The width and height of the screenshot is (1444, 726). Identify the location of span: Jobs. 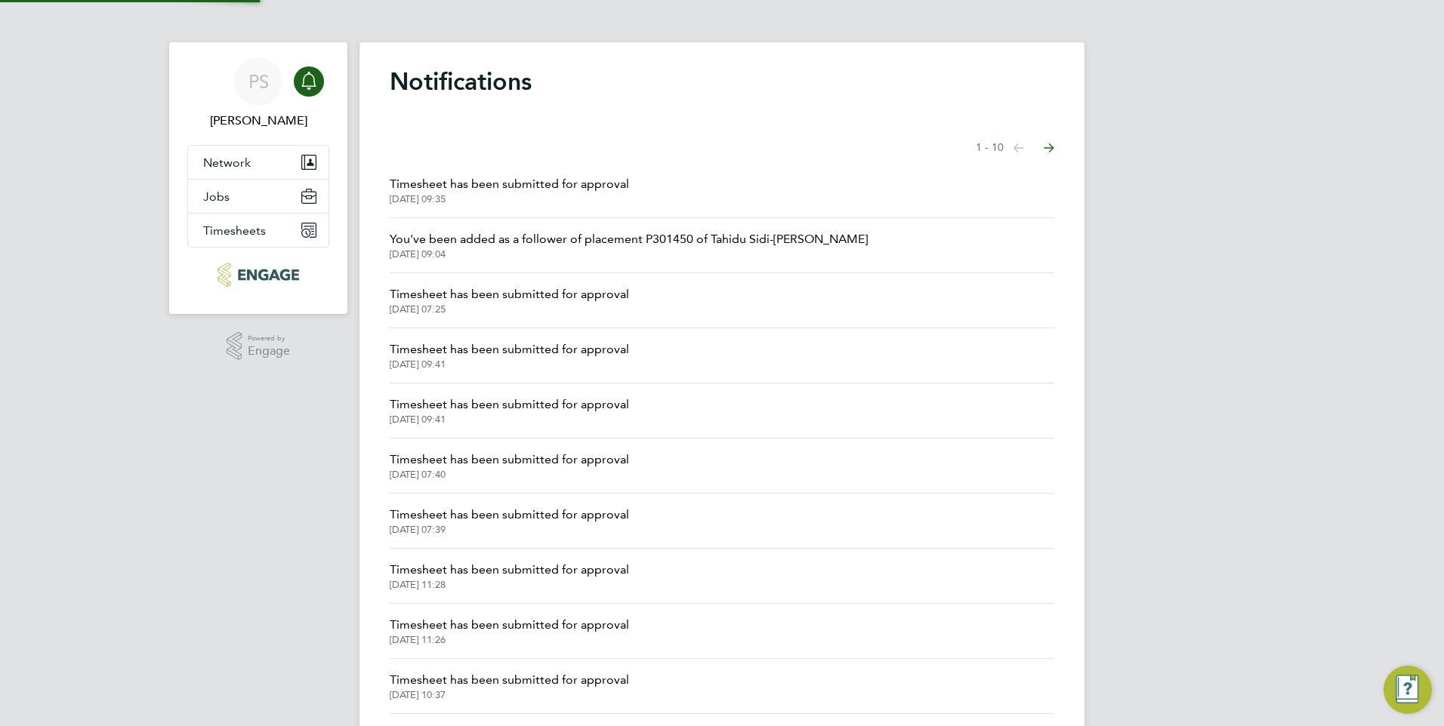
(216, 196).